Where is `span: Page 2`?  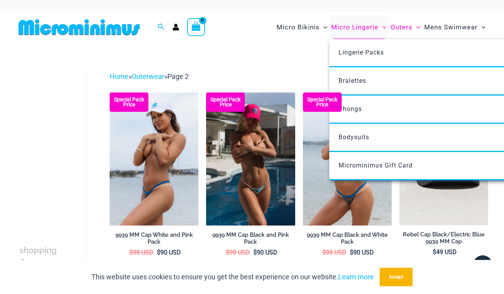
span: Page 2 is located at coordinates (178, 76).